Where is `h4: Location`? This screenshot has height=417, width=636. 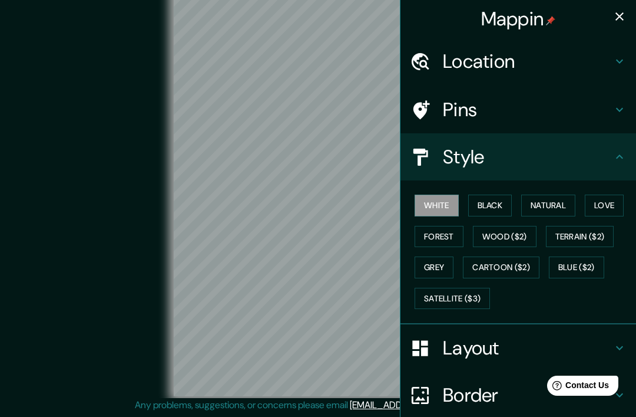
h4: Location is located at coordinates (528, 61).